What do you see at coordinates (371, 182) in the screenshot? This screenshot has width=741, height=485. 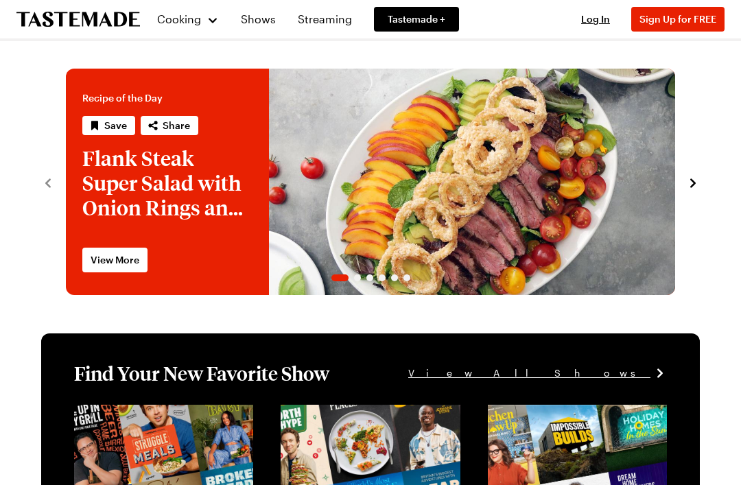 I see `div: 1 / 6` at bounding box center [371, 182].